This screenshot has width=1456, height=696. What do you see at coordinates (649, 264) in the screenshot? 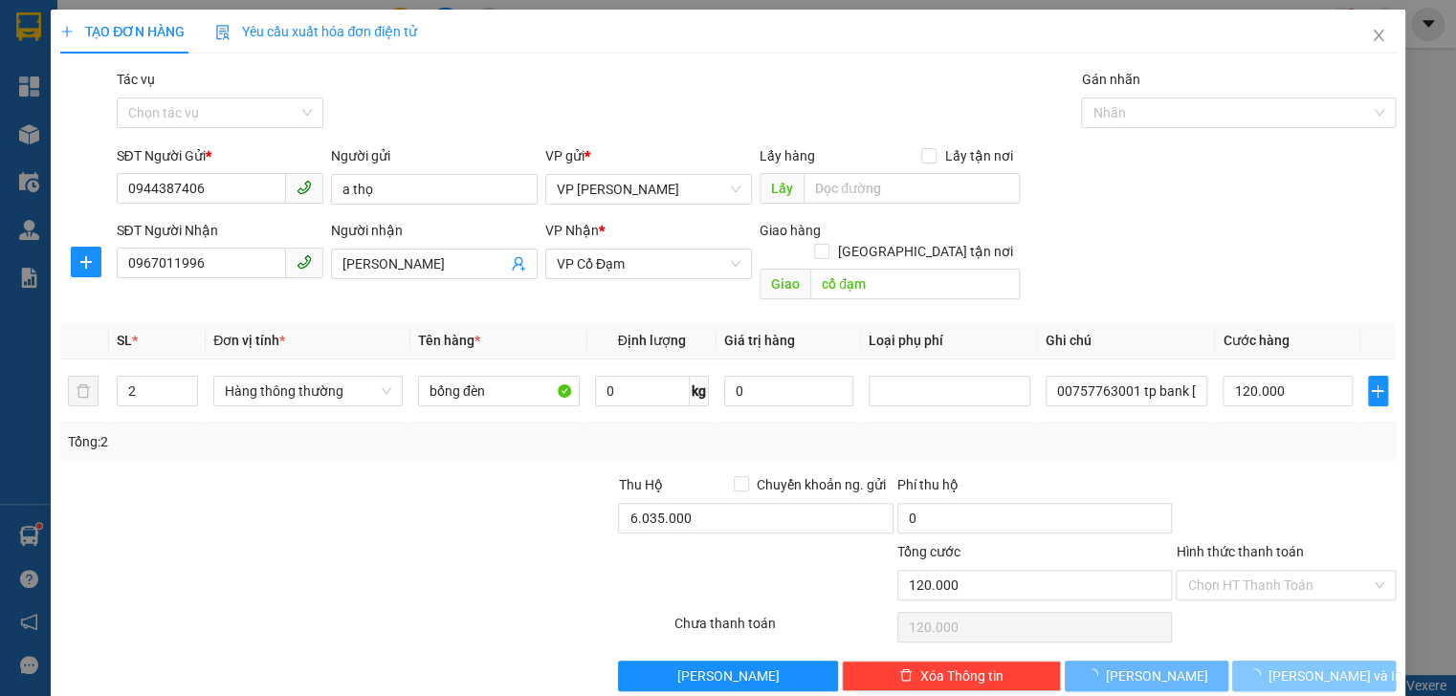
I see `span: VP Cổ Đạm` at bounding box center [649, 264].